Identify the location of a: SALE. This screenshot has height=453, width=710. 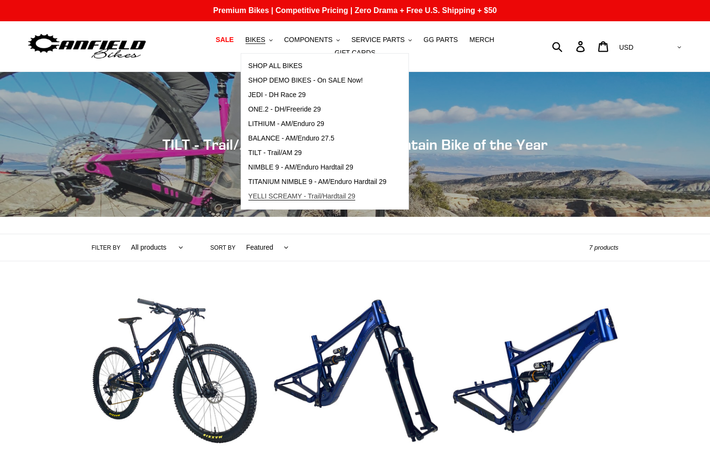
(224, 40).